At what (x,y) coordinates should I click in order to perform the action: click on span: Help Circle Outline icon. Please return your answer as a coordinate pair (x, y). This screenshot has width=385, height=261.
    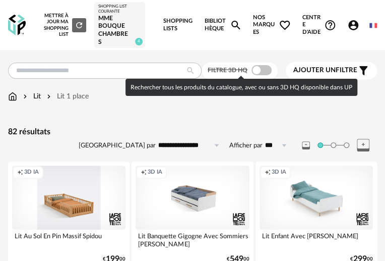
    Looking at the image, I should click on (330, 25).